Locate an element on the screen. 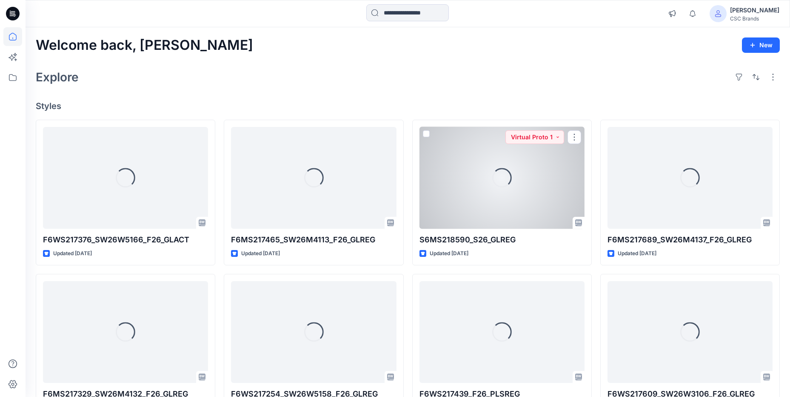  p: F6WS217376_SW26W5166_F26_GLACT is located at coordinates (126, 240).